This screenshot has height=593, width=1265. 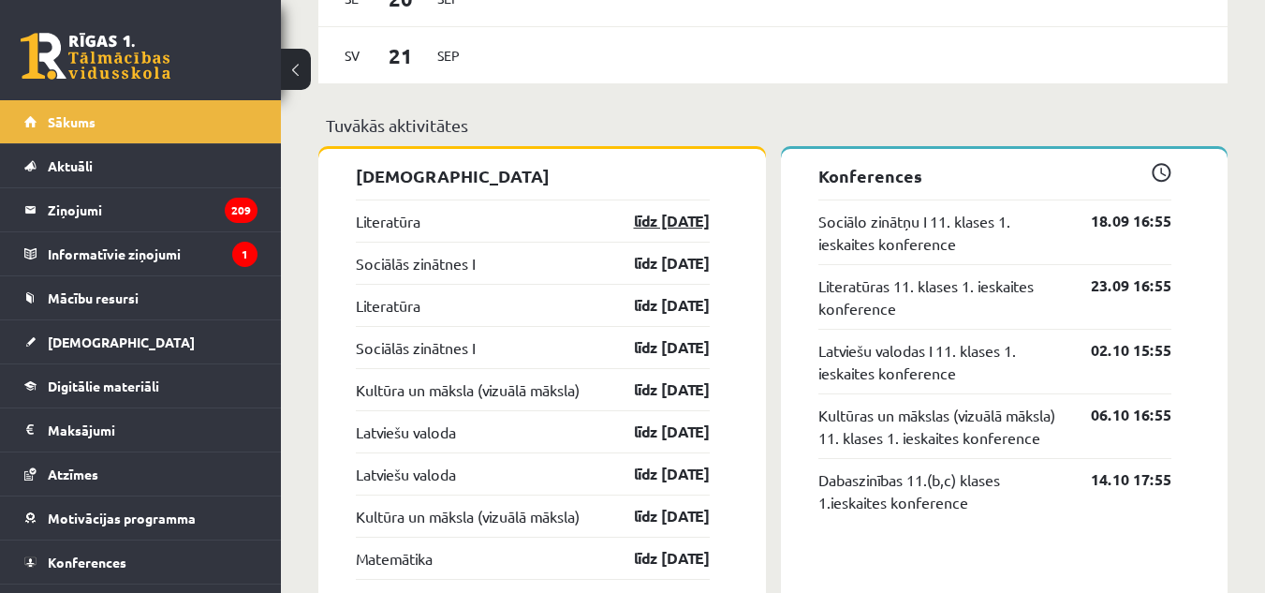 What do you see at coordinates (87, 562) in the screenshot?
I see `span: Konferences` at bounding box center [87, 562].